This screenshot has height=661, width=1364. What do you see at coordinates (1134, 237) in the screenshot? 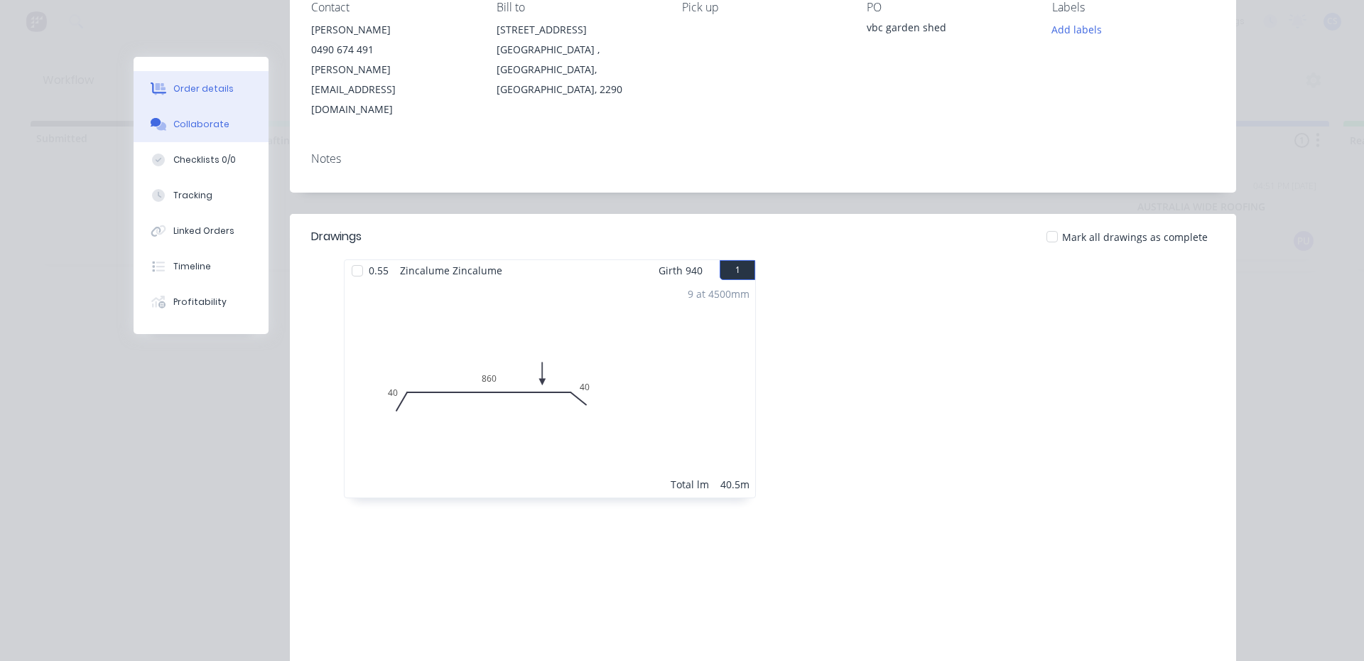
I see `span: Mark all drawings as complete` at bounding box center [1134, 237].